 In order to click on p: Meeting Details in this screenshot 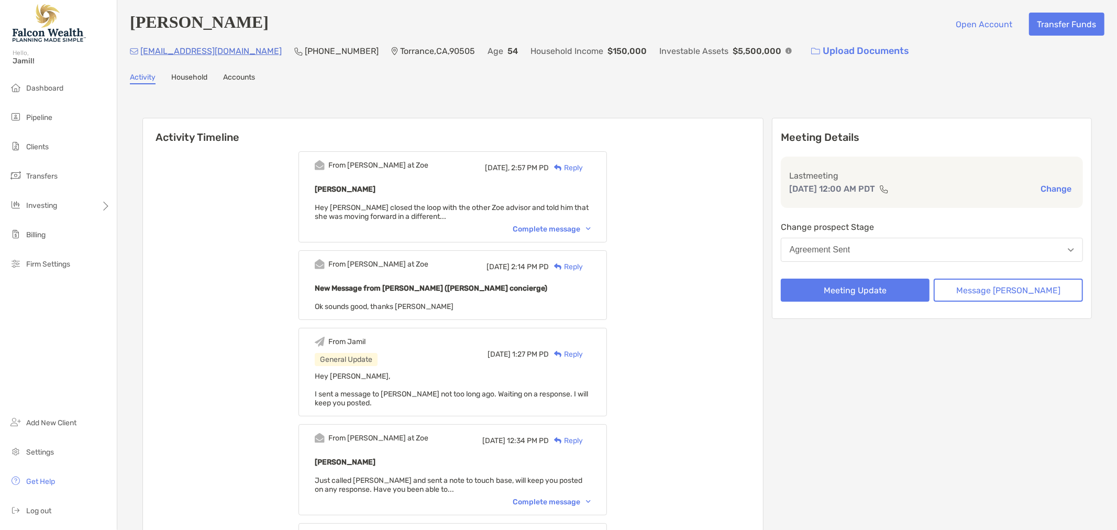, I will do `click(932, 137)`.